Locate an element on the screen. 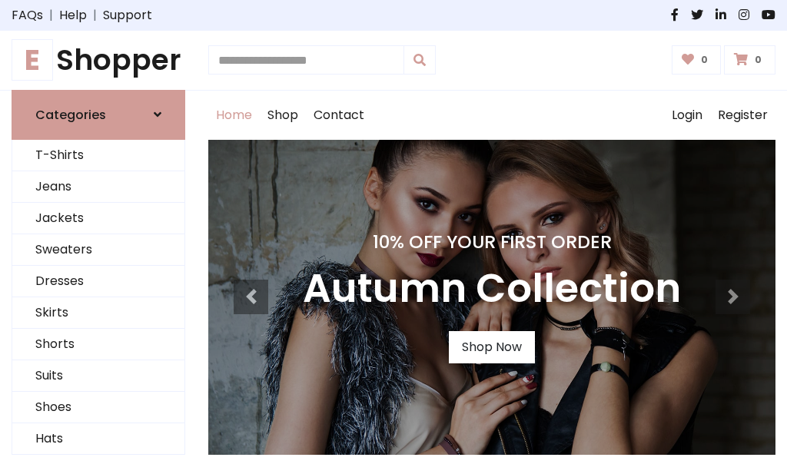 This screenshot has height=464, width=787. a: Help is located at coordinates (73, 15).